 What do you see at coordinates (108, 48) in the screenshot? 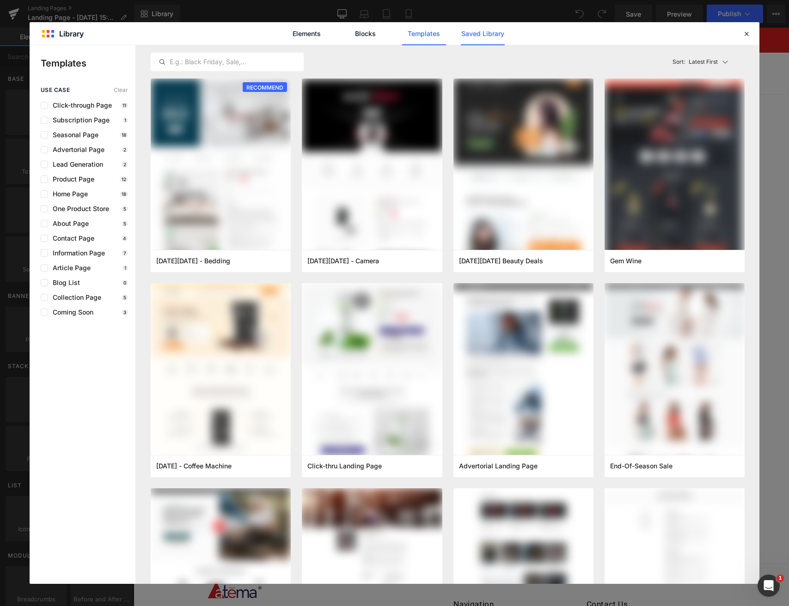
I see `img: Atema` at bounding box center [108, 48].